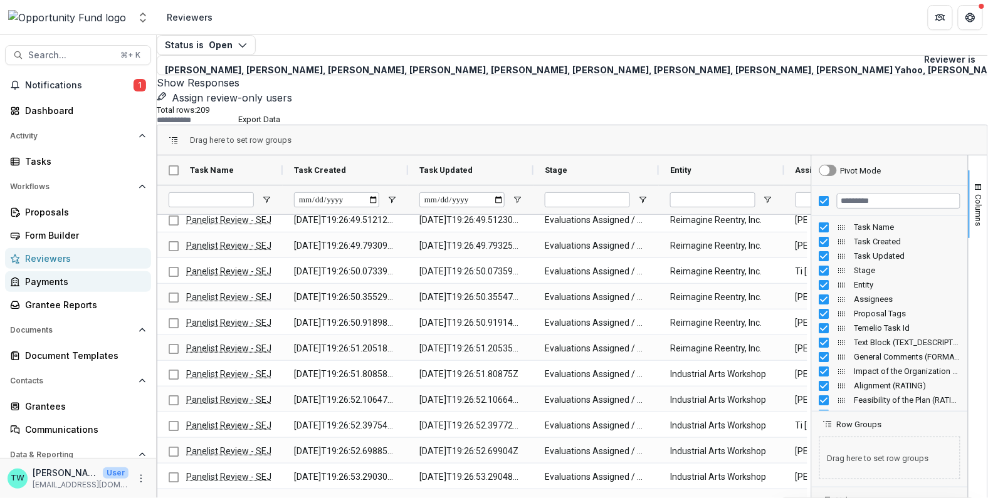 This screenshot has width=988, height=498. I want to click on img: Opportunity Fund logo, so click(67, 18).